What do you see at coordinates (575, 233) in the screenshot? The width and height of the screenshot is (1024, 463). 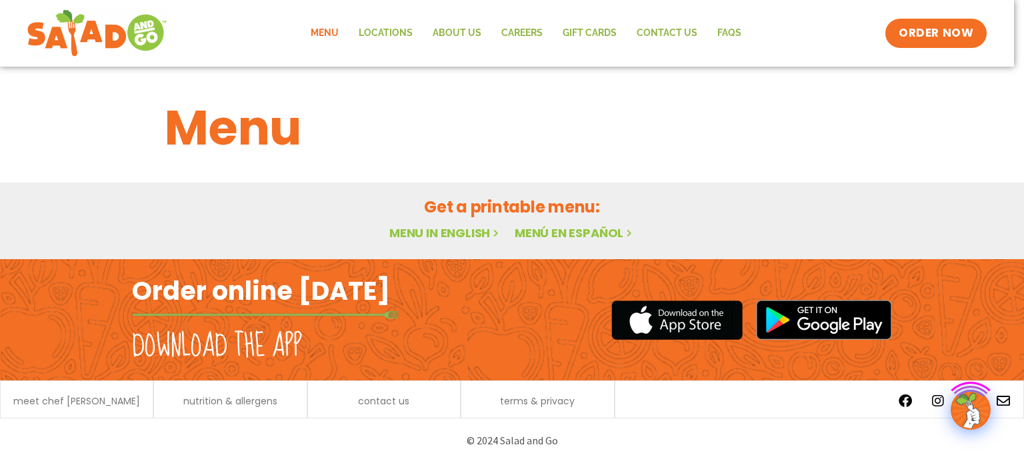 I see `a: Menú en español` at bounding box center [575, 233].